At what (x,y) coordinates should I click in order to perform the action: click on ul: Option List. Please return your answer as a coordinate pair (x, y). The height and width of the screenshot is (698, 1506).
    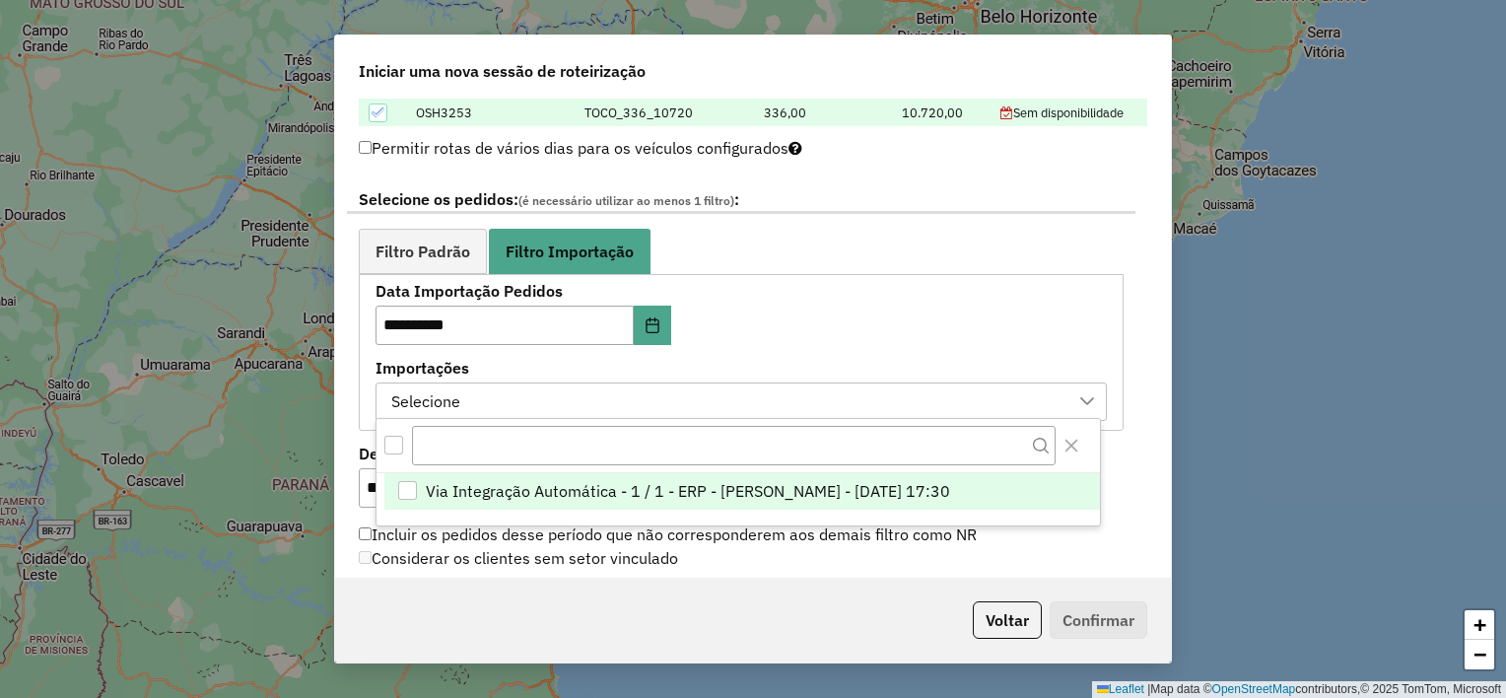
    Looking at the image, I should click on (738, 492).